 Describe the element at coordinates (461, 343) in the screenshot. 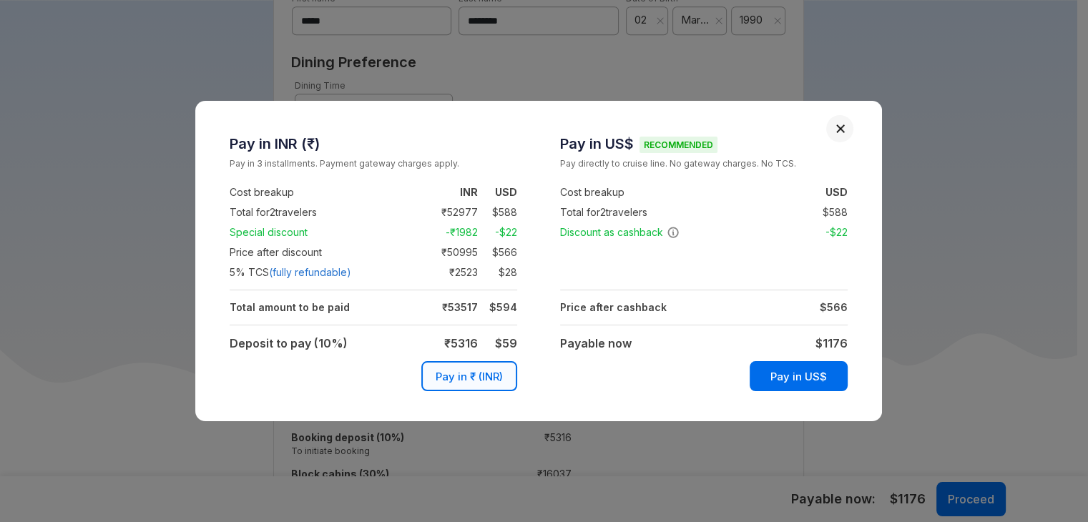

I see `strong: ₹ 5316` at that location.